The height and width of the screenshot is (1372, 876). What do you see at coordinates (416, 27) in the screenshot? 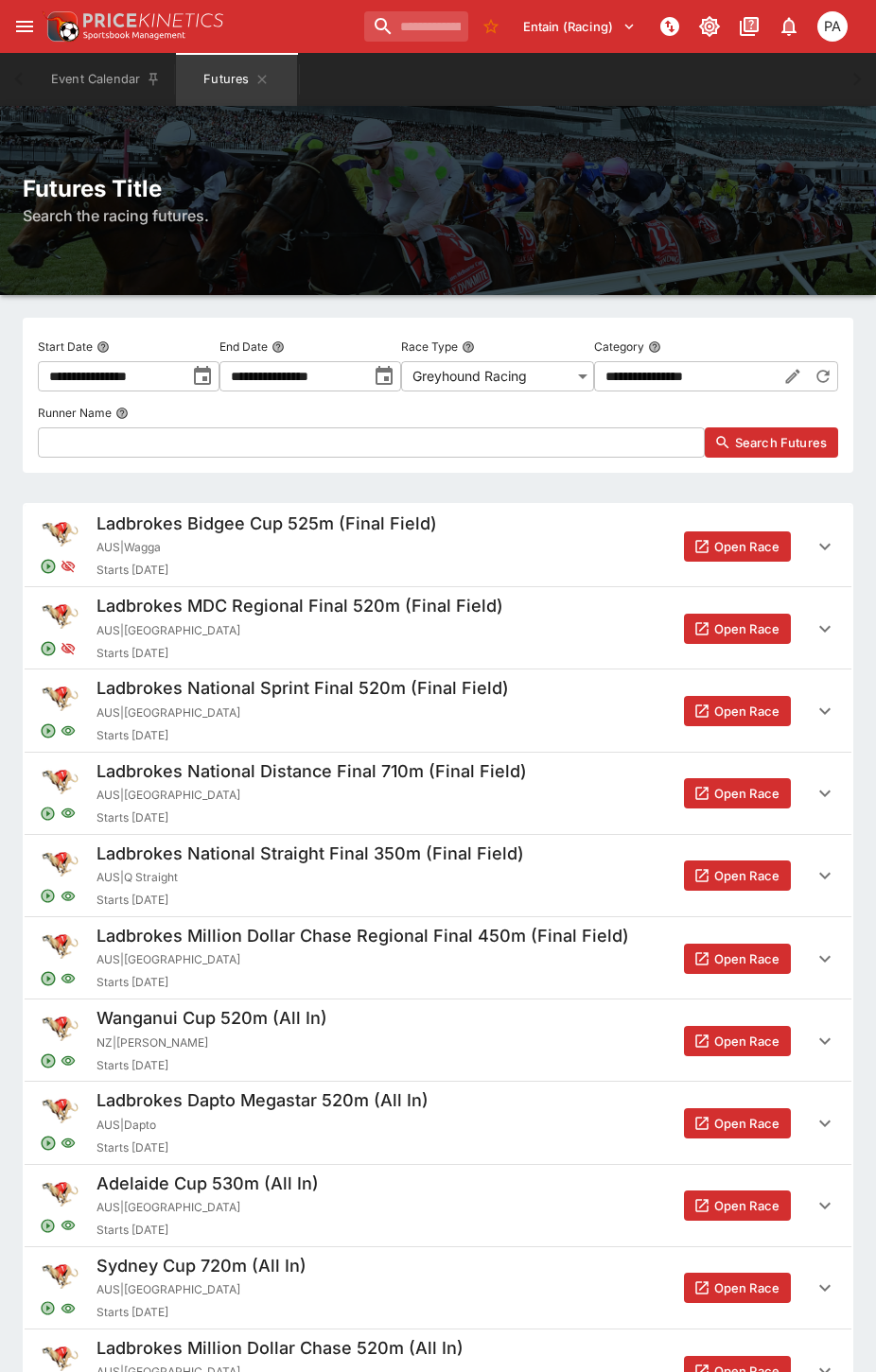
I see `input: search` at bounding box center [416, 27].